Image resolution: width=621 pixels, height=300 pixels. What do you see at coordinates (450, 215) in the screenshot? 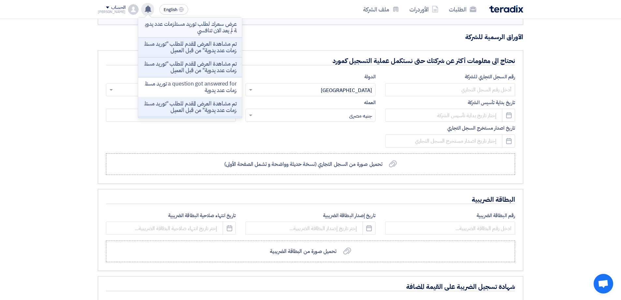
I see `label: رقم البطاقة الضريبية` at bounding box center [450, 215].